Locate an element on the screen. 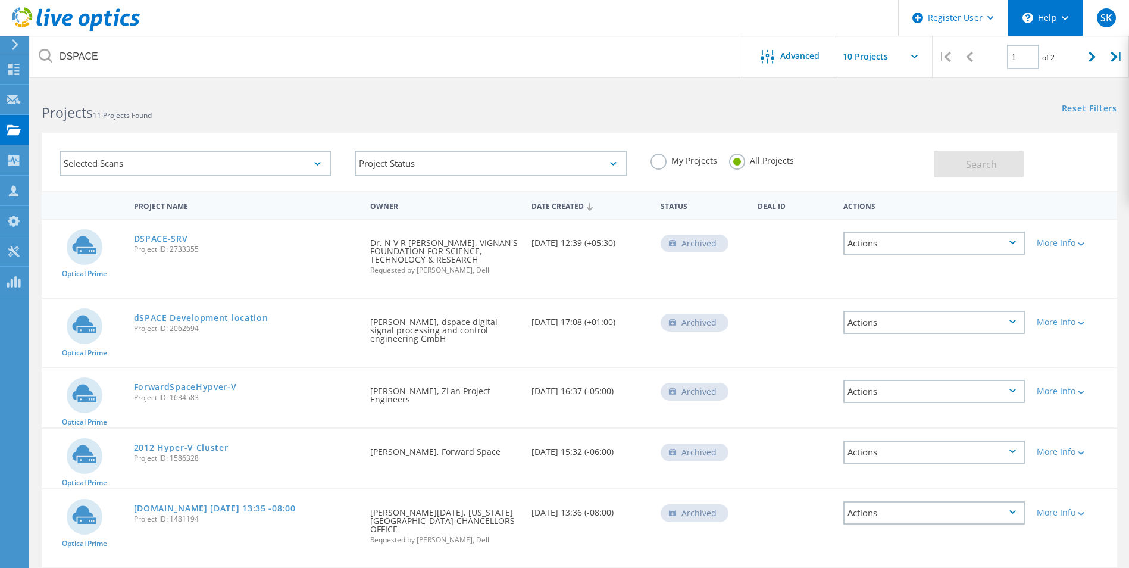 This screenshot has height=568, width=1129. span: Project ID: 1634583 is located at coordinates (246, 397).